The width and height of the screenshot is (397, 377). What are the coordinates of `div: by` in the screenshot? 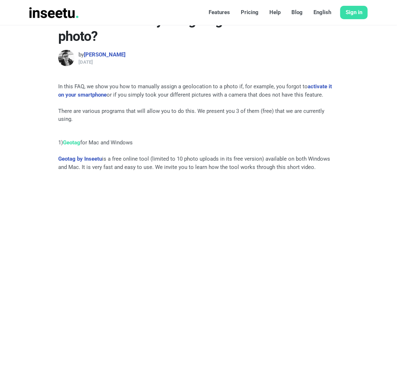 It's located at (102, 55).